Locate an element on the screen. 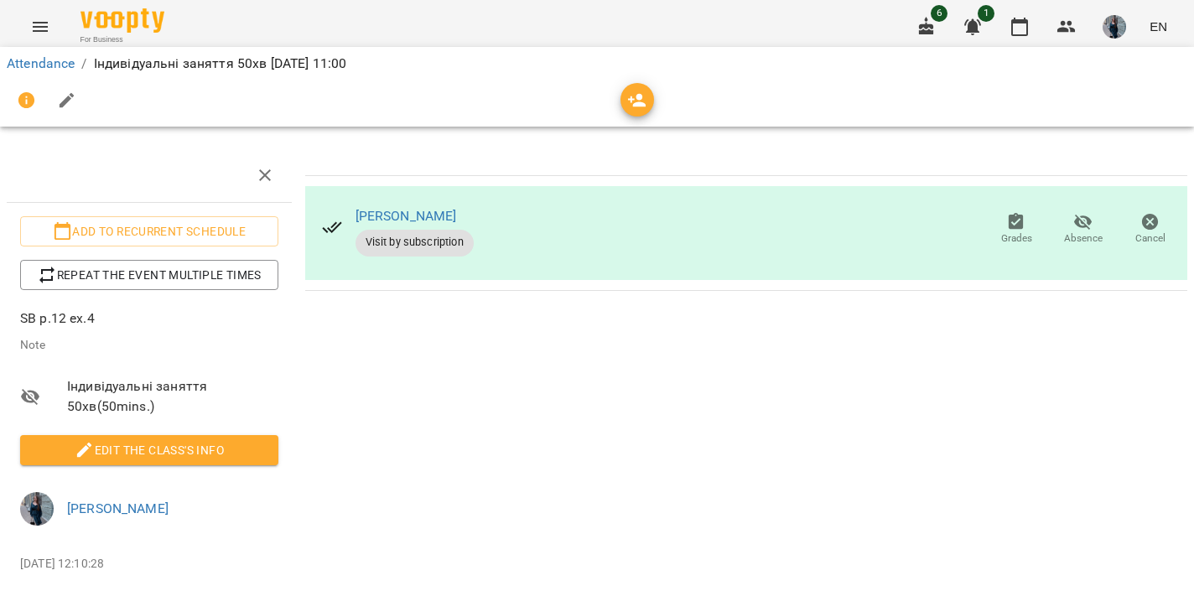 This screenshot has height=591, width=1194. span: Grades is located at coordinates (1016, 238).